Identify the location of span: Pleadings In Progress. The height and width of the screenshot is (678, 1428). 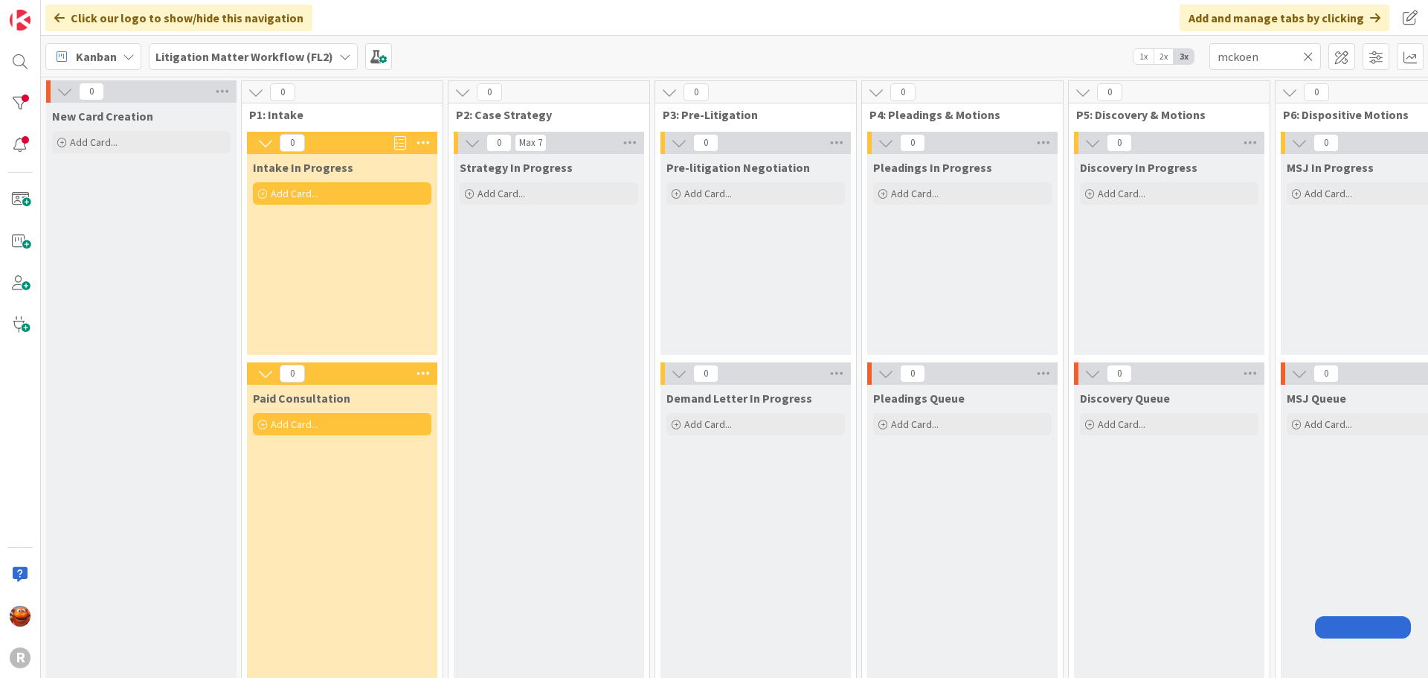
(933, 167).